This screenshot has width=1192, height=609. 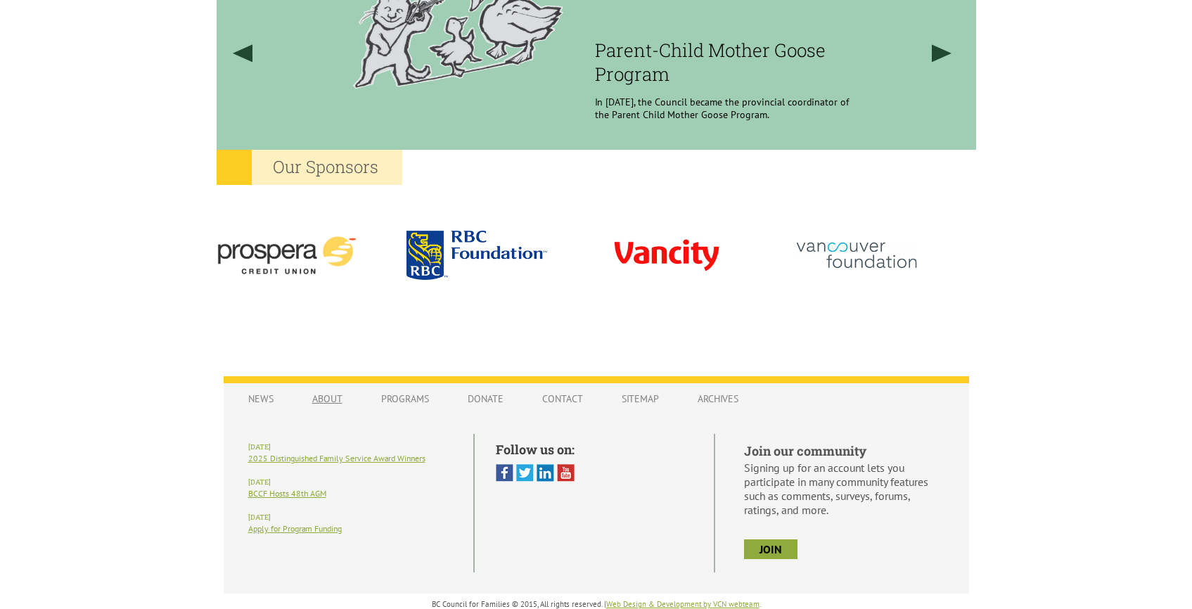 I want to click on a: Sitemap, so click(x=640, y=399).